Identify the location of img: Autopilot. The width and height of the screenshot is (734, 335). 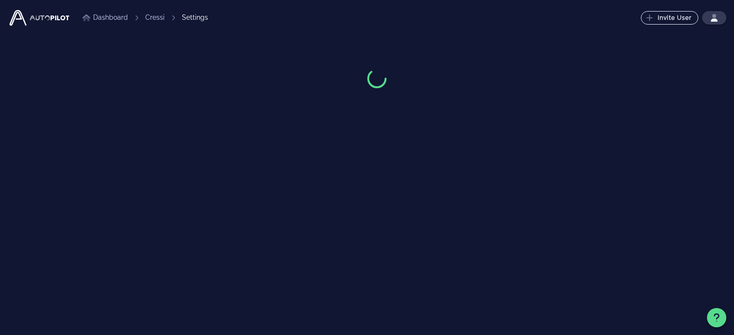
(39, 18).